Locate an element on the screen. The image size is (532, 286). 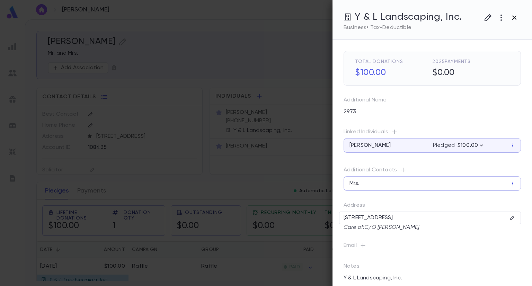
div: Y & L Landscaping, Inc. is located at coordinates (403, 17).